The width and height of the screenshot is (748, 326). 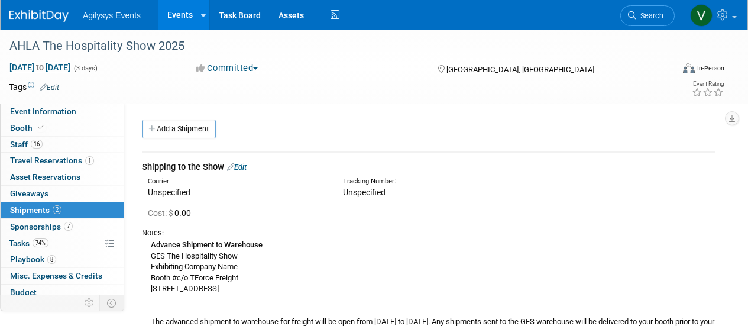 What do you see at coordinates (62, 111) in the screenshot?
I see `a: Event Information` at bounding box center [62, 111].